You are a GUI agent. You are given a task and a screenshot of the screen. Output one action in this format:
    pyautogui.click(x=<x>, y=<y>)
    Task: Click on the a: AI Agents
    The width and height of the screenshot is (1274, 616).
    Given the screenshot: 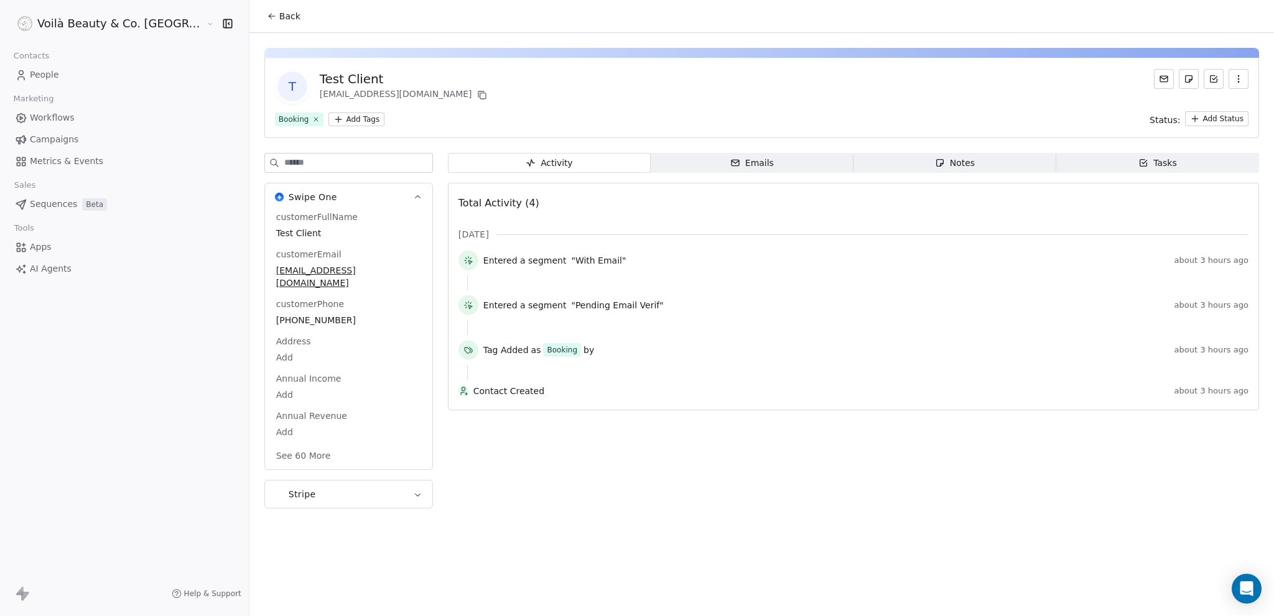 What is the action you would take?
    pyautogui.click(x=124, y=269)
    